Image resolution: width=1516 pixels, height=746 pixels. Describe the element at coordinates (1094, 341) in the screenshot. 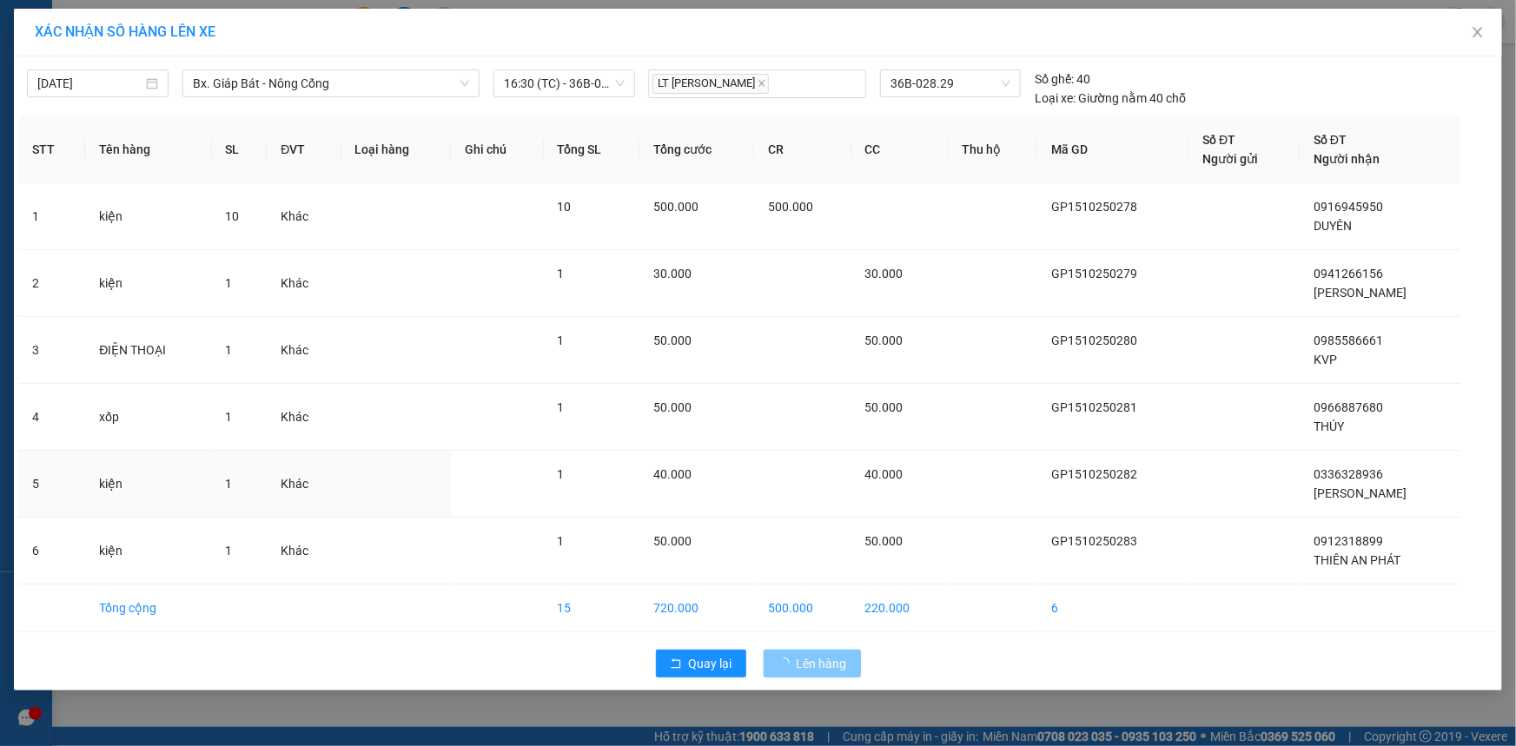

I see `span: GP1510250280` at that location.